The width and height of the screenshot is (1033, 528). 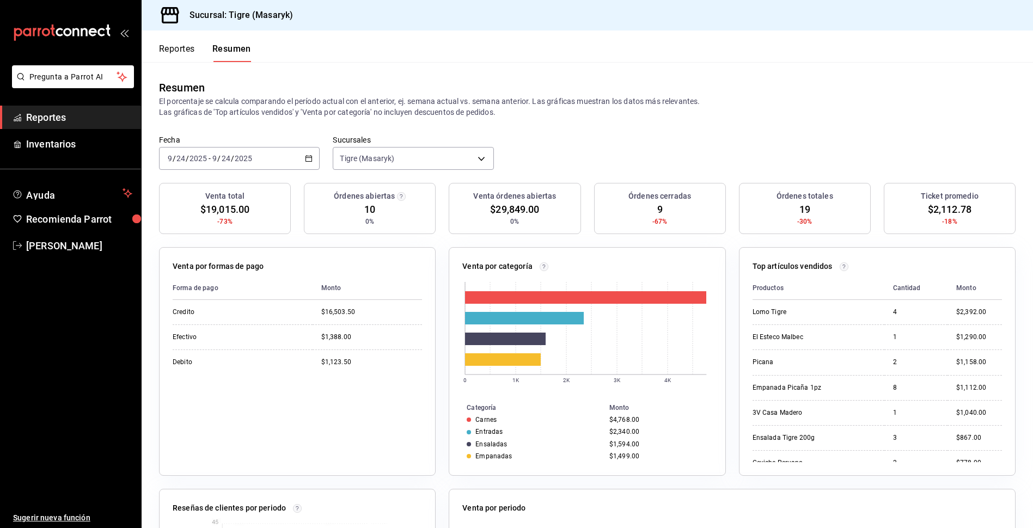 I want to click on div: 3, so click(x=916, y=438).